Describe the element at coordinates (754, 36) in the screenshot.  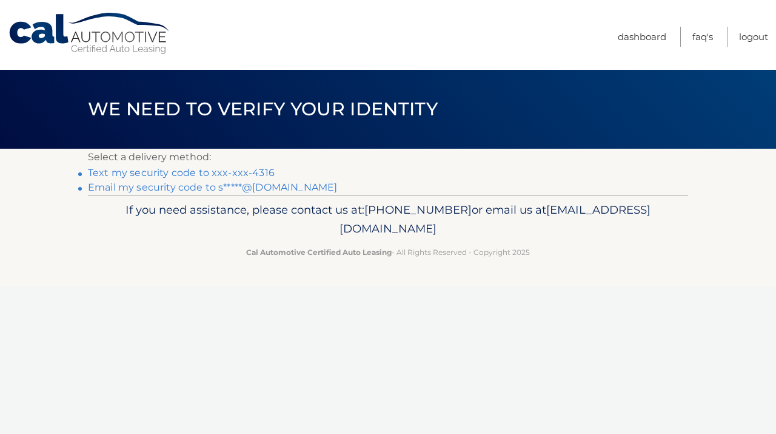
I see `a: Logout` at that location.